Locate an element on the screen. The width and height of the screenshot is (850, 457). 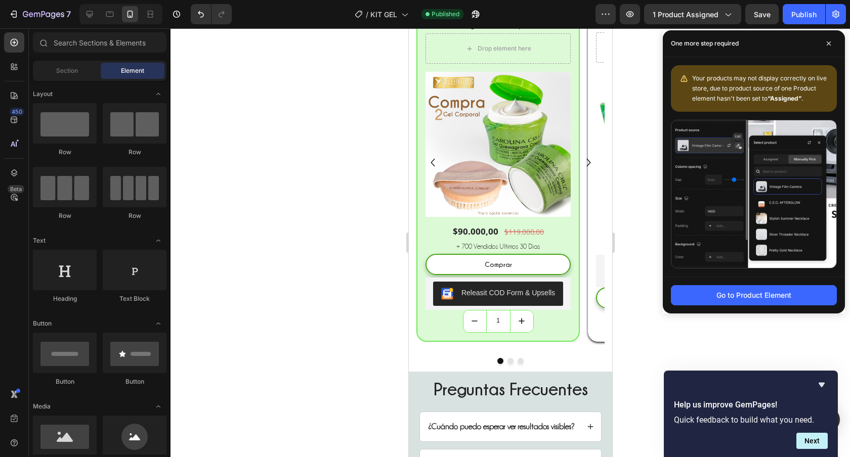
button: Save is located at coordinates (762, 14).